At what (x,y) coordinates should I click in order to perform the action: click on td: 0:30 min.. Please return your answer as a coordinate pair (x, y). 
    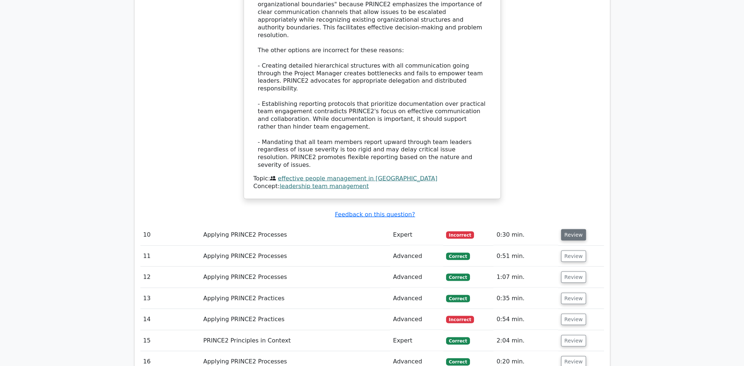
    Looking at the image, I should click on (525, 235).